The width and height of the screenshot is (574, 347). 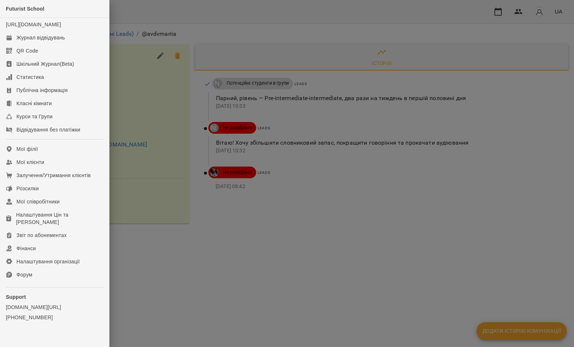 I want to click on div: Курси та Групи, so click(x=34, y=116).